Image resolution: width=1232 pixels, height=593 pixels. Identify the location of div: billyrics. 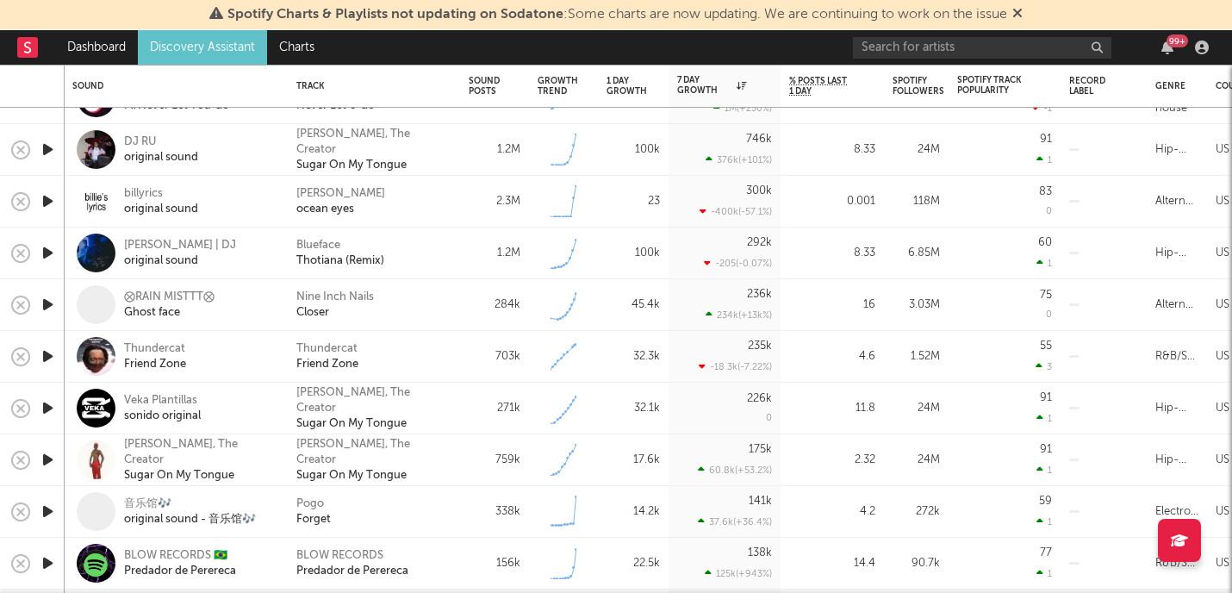
(161, 194).